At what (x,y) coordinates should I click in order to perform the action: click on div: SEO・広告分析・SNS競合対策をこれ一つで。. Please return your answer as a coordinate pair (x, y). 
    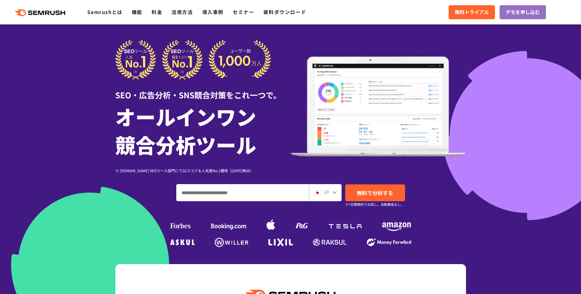
    Looking at the image, I should click on (203, 90).